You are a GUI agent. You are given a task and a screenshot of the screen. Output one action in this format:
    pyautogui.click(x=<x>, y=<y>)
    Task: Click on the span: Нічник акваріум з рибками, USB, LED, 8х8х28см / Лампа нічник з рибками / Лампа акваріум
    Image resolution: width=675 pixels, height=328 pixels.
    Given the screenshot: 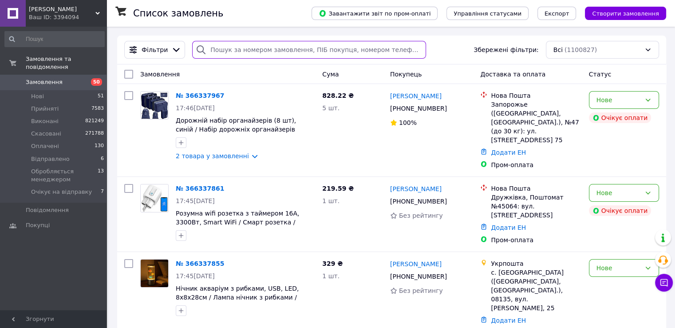 What is the action you would take?
    pyautogui.click(x=237, y=297)
    